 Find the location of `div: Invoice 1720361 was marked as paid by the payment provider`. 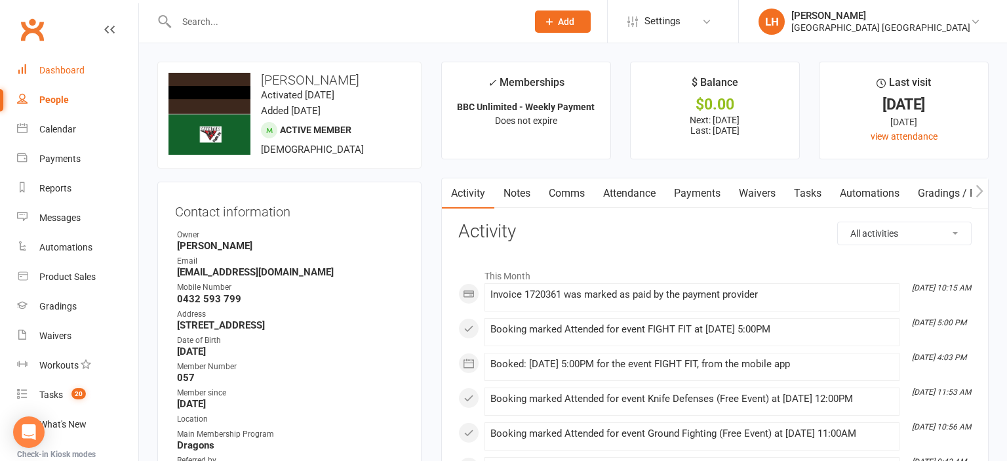

div: Invoice 1720361 was marked as paid by the payment provider is located at coordinates (692, 294).